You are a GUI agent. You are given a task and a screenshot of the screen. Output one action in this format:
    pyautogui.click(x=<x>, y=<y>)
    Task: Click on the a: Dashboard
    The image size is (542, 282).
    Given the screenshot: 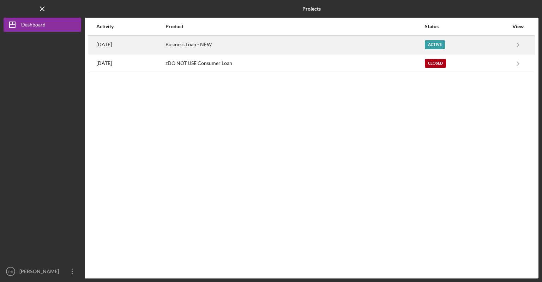 What is the action you would take?
    pyautogui.click(x=42, y=25)
    